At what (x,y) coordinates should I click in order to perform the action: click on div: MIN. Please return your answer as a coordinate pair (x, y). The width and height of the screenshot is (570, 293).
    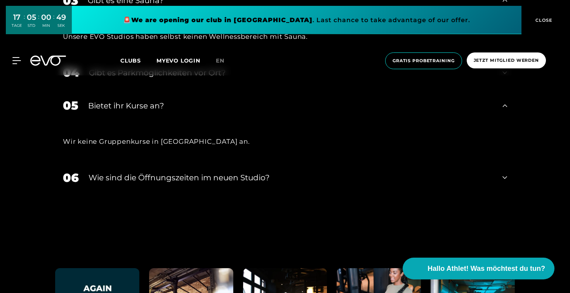
    Looking at the image, I should click on (46, 26).